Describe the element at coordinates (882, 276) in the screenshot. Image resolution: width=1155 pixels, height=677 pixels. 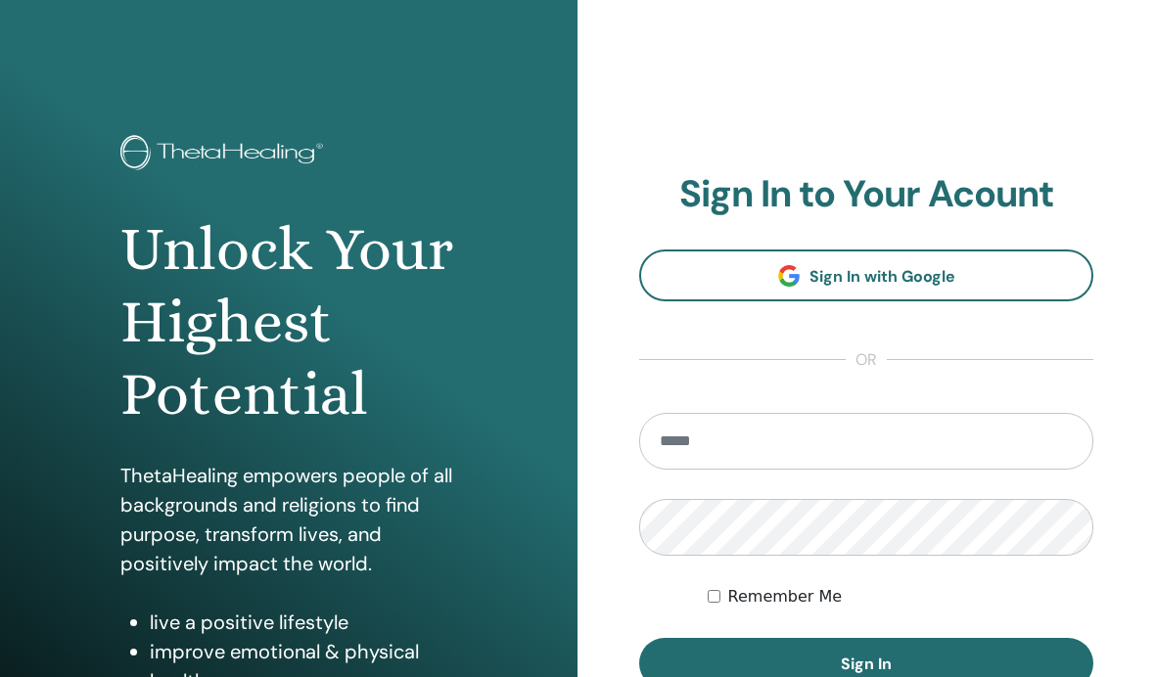
I see `span: Sign In with Google` at that location.